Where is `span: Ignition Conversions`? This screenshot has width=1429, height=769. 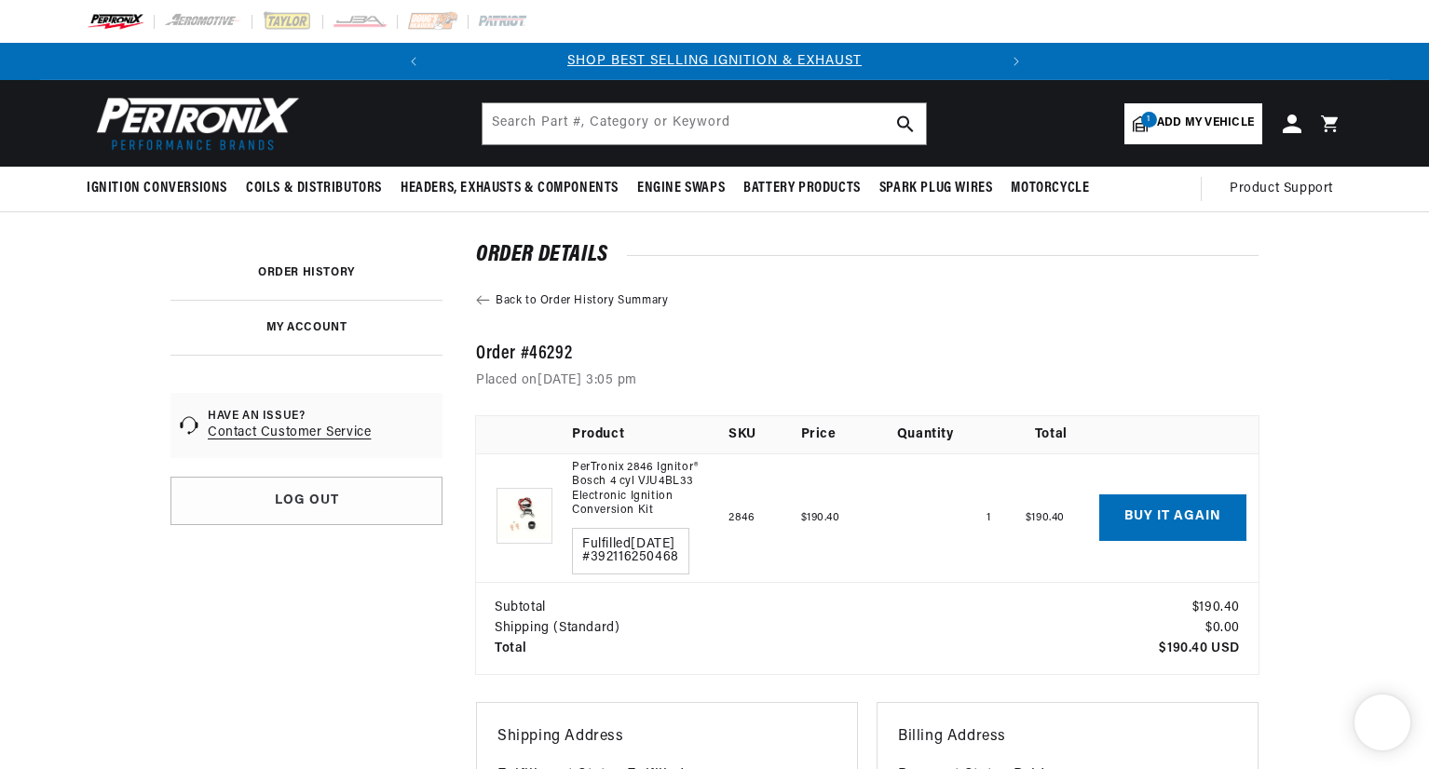
span: Ignition Conversions is located at coordinates (156, 188).